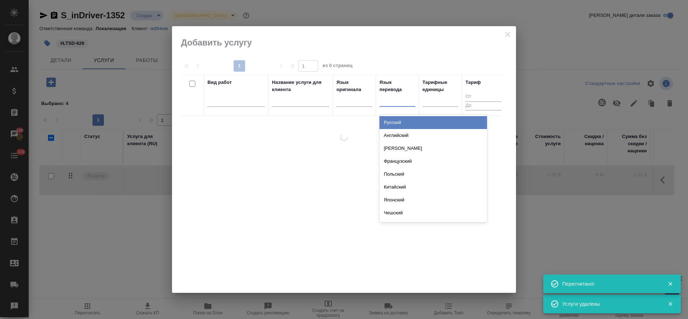  What do you see at coordinates (397, 86) in the screenshot?
I see `div: Язык перевода` at bounding box center [397, 86].